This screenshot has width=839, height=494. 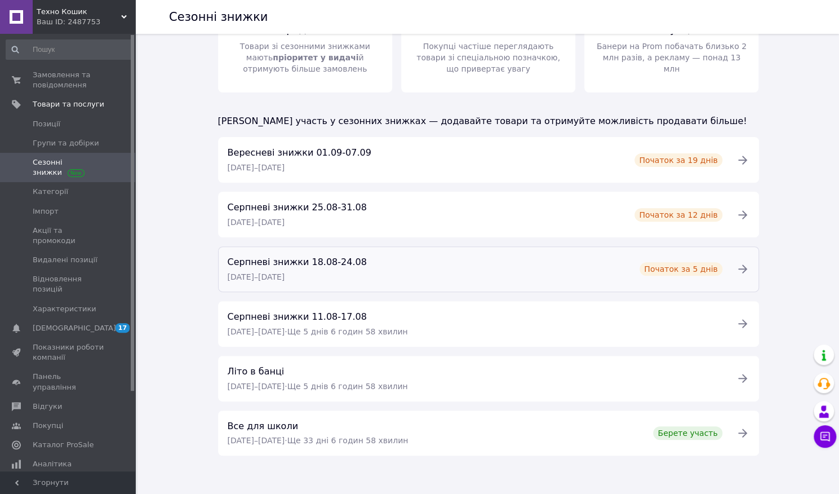 I want to click on span: Покупці, so click(x=48, y=425).